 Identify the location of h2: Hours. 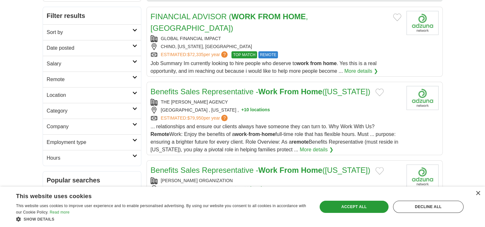
(90, 158).